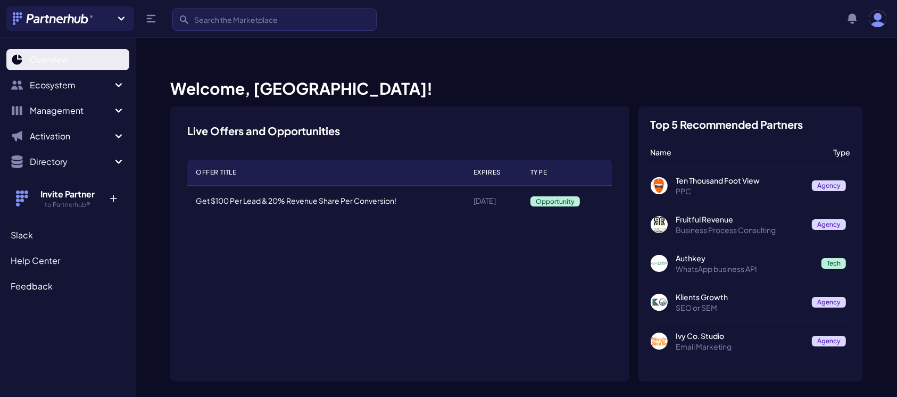 The height and width of the screenshot is (397, 897). Describe the element at coordinates (31, 286) in the screenshot. I see `span: Feedback` at that location.